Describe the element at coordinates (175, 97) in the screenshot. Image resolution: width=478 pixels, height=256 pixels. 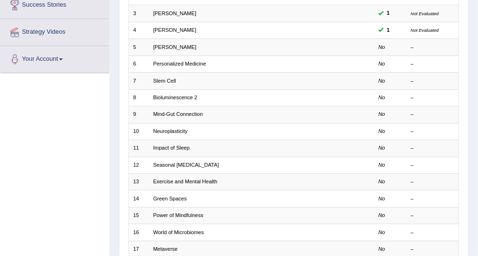
I see `a: Bioluminescence 2` at that location.